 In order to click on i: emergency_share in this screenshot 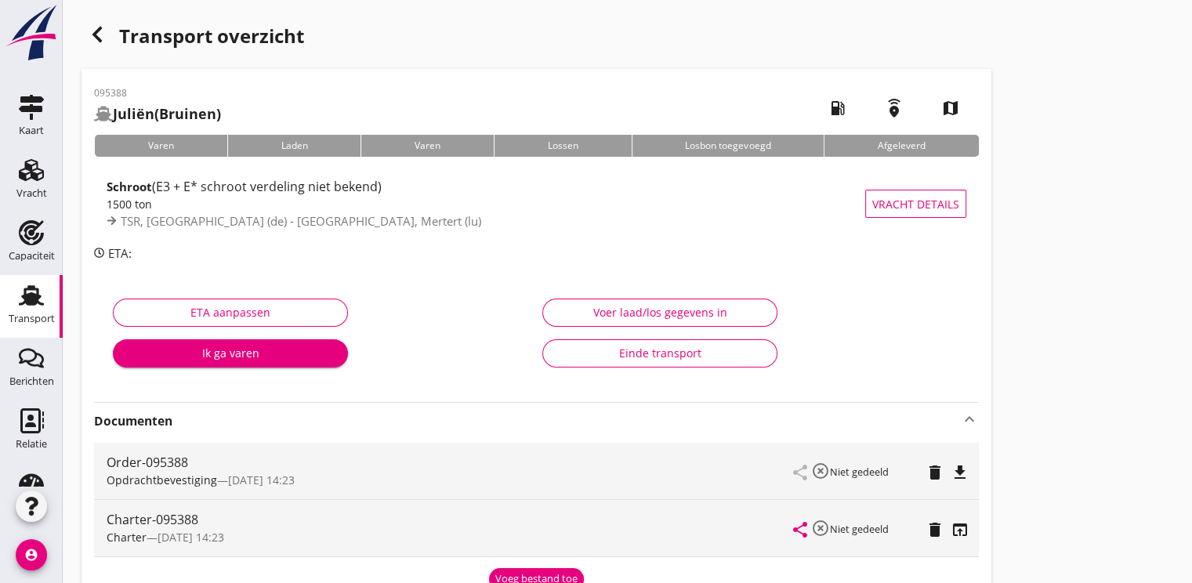, I will do `click(894, 108)`.